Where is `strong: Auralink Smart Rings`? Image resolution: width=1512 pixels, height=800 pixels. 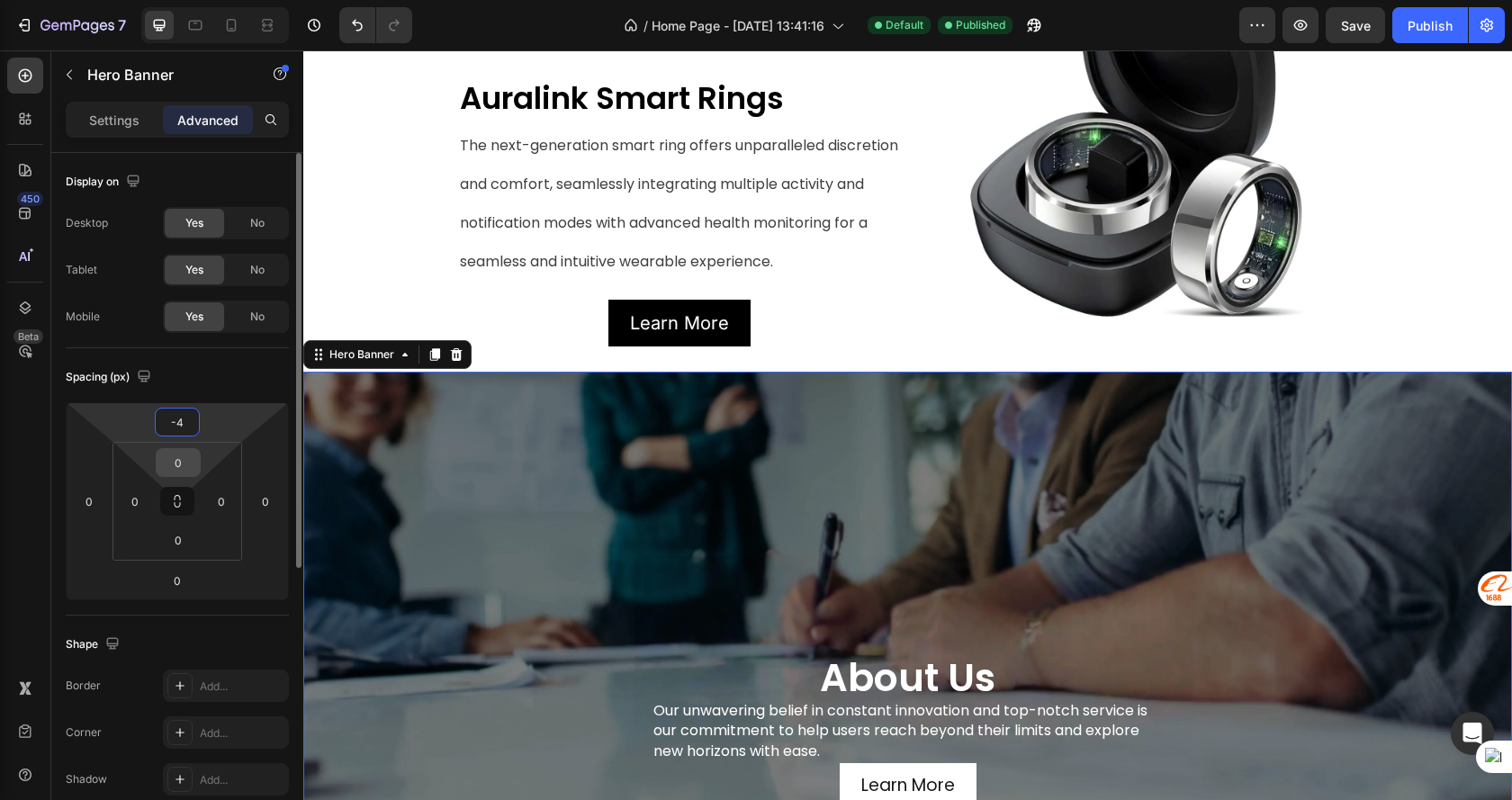
strong: Auralink Smart Rings is located at coordinates (319, 47).